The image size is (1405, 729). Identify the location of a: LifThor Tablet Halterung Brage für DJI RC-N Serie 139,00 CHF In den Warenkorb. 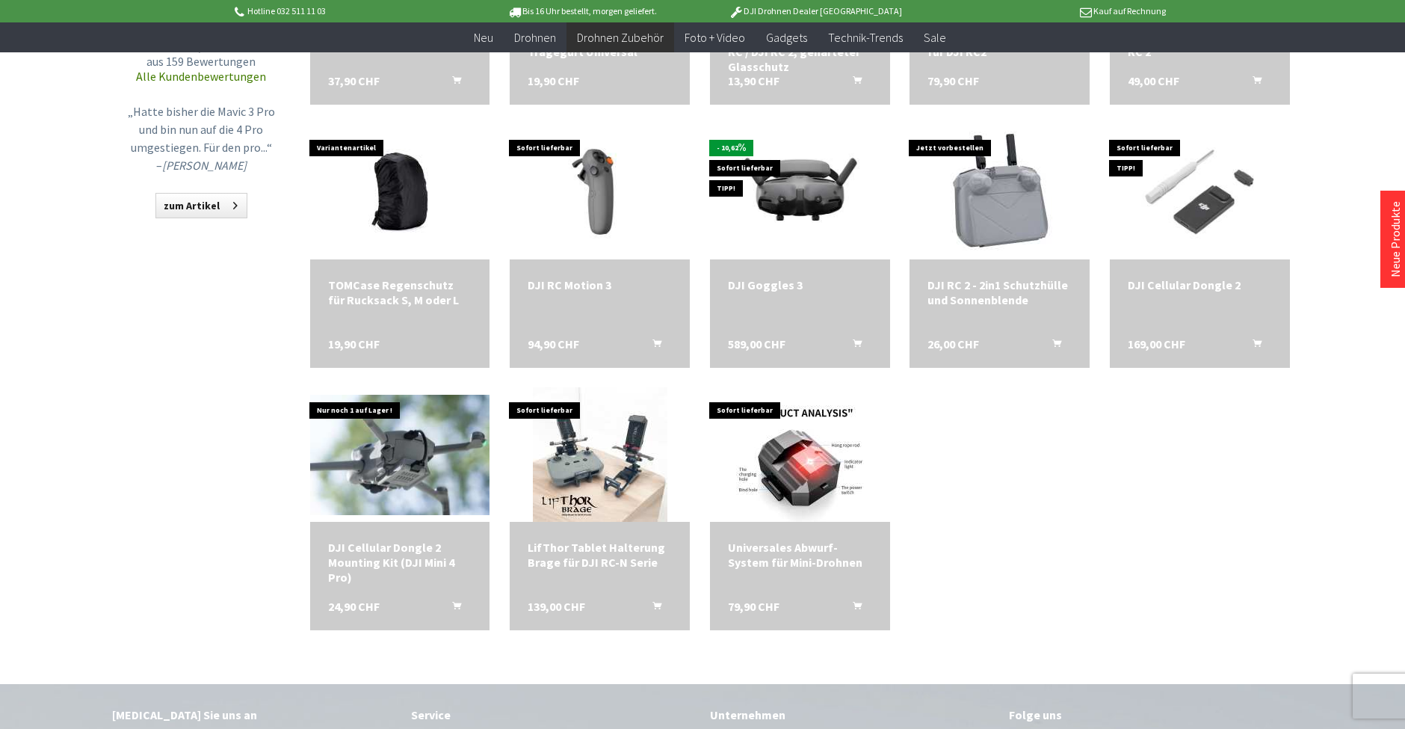
(599, 554).